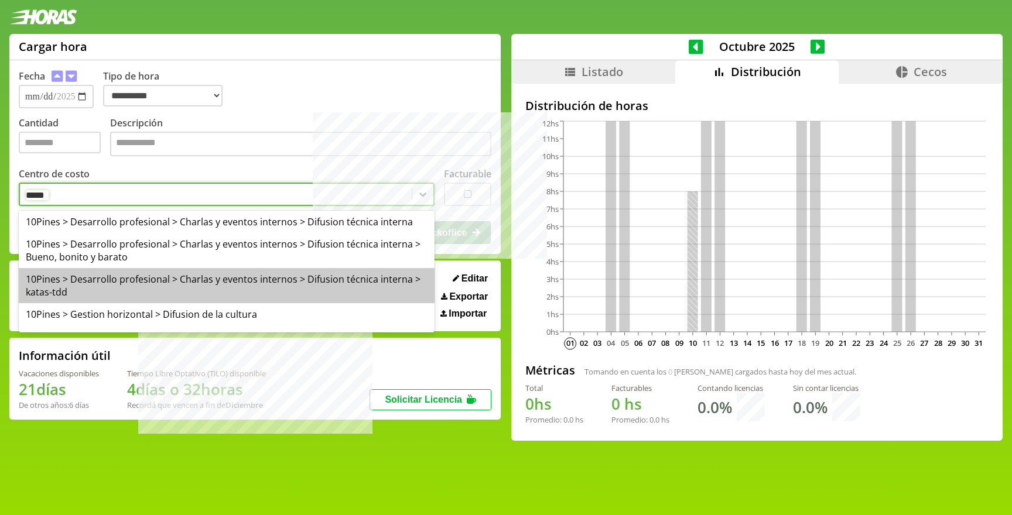 The image size is (1012, 515). I want to click on select: Tipo de hora, so click(163, 95).